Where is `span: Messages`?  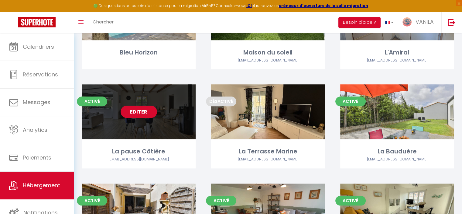
span: Messages is located at coordinates (36, 102).